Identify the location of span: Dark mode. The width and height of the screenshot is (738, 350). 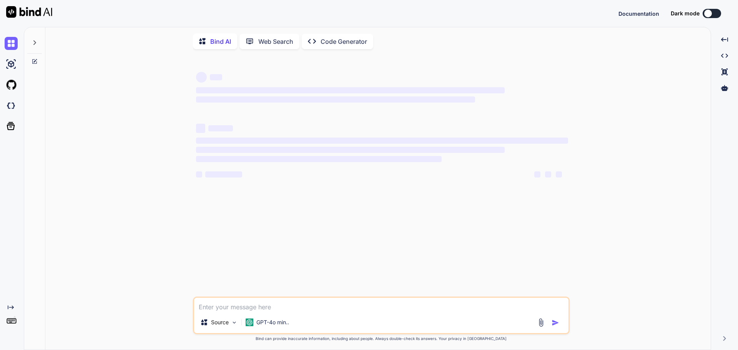
(685, 13).